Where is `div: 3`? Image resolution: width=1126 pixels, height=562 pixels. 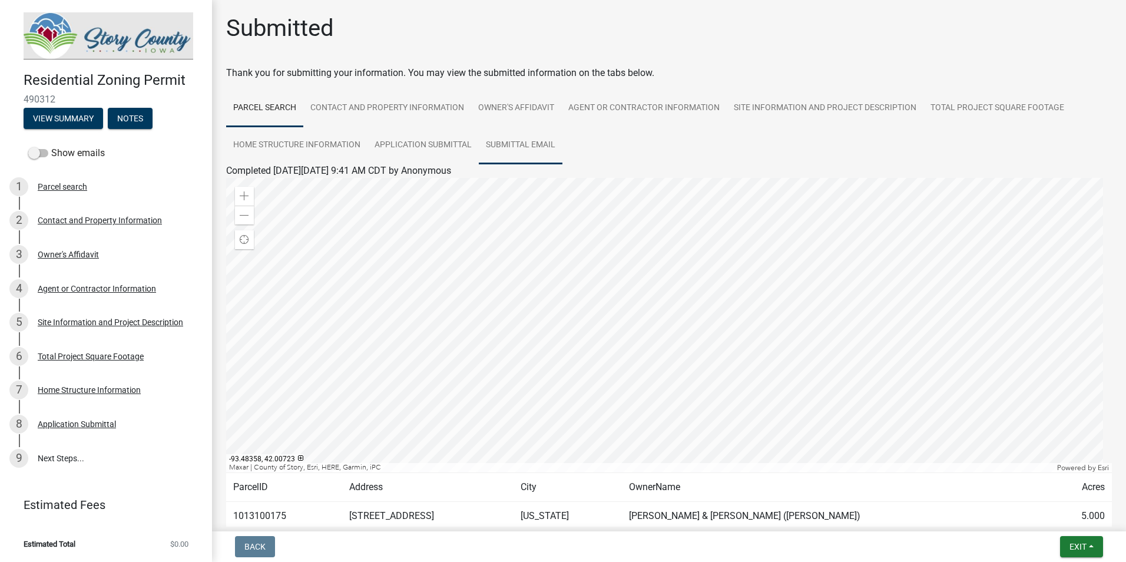
div: 3 is located at coordinates (19, 255).